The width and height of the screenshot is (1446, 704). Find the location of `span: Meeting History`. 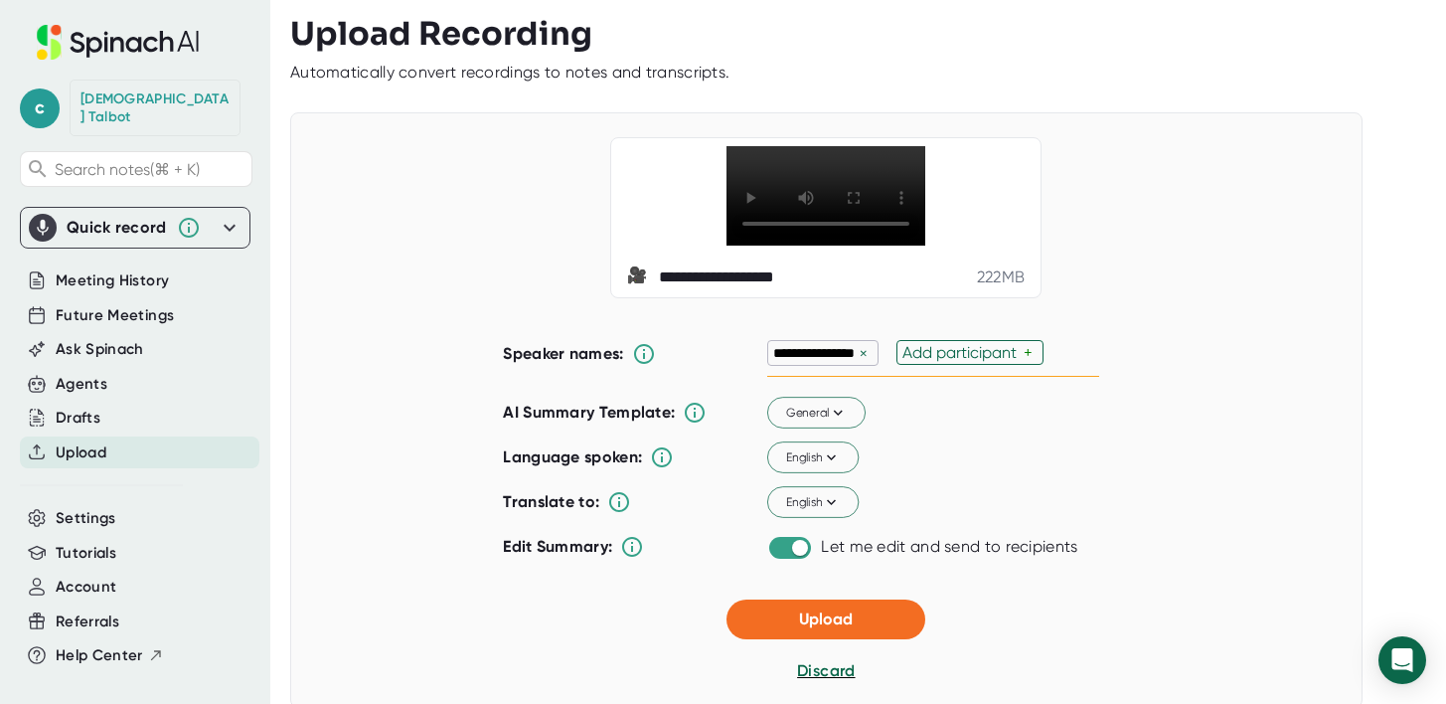

span: Meeting History is located at coordinates (112, 280).